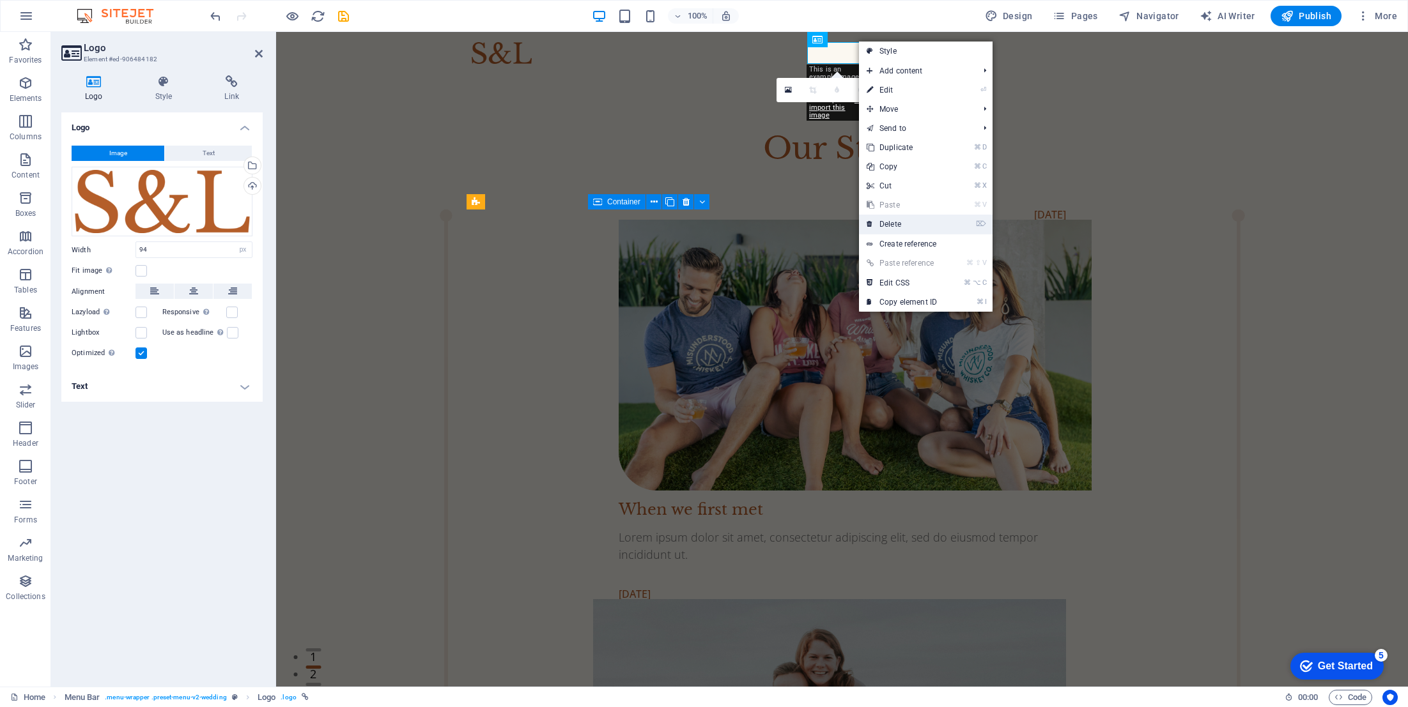 The image size is (1408, 707). Describe the element at coordinates (318, 16) in the screenshot. I see `button: reload` at that location.